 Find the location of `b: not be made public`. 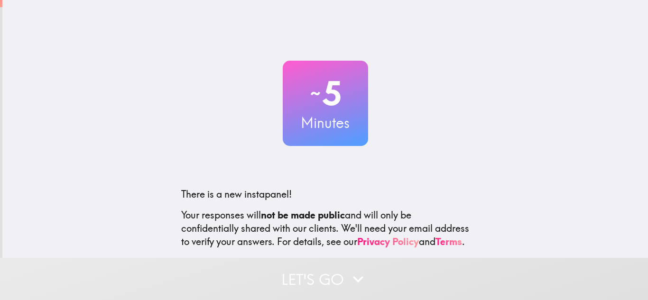

b: not be made public is located at coordinates (303, 215).